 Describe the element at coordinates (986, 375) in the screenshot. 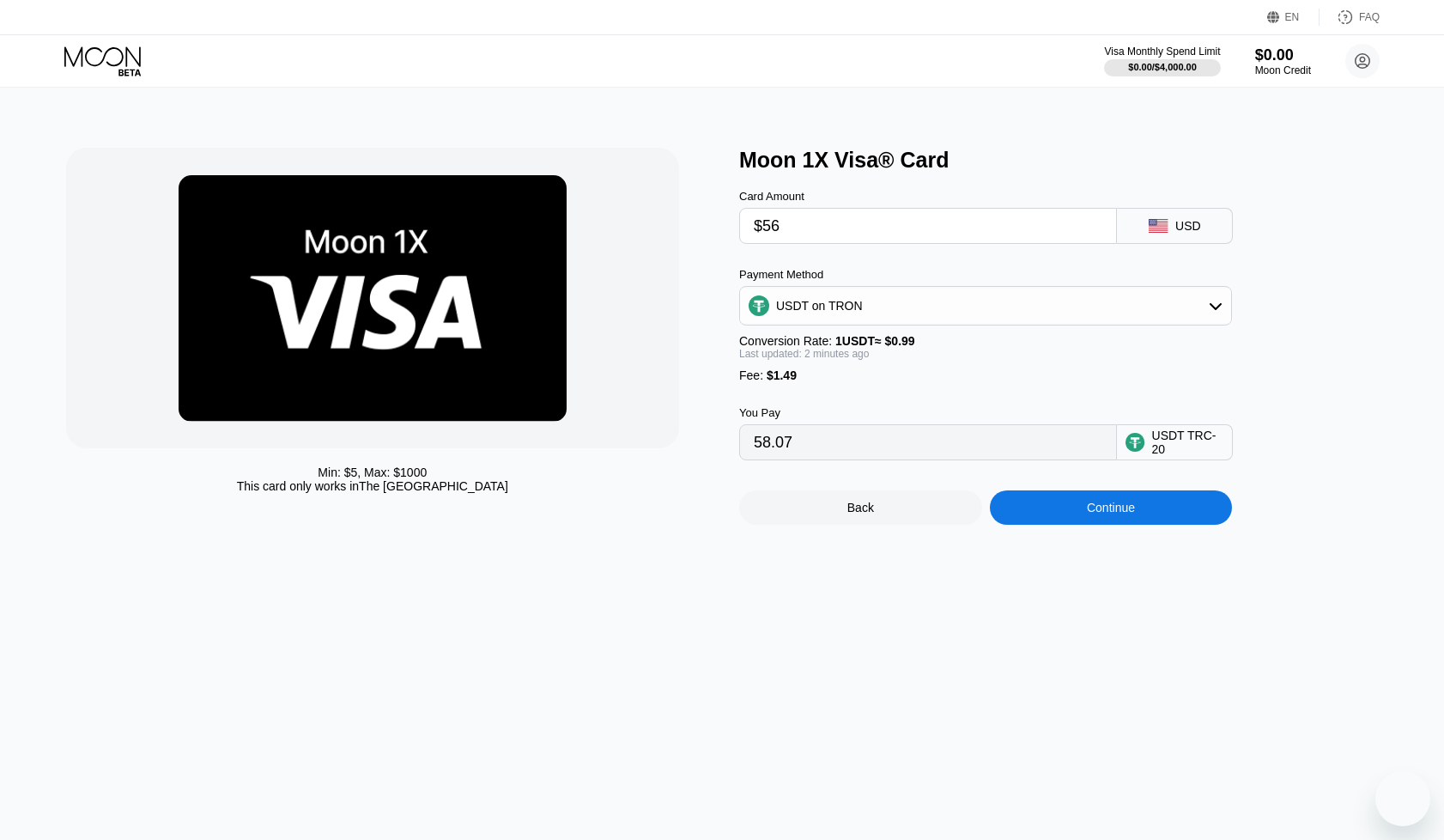

I see `div: Fee :` at that location.